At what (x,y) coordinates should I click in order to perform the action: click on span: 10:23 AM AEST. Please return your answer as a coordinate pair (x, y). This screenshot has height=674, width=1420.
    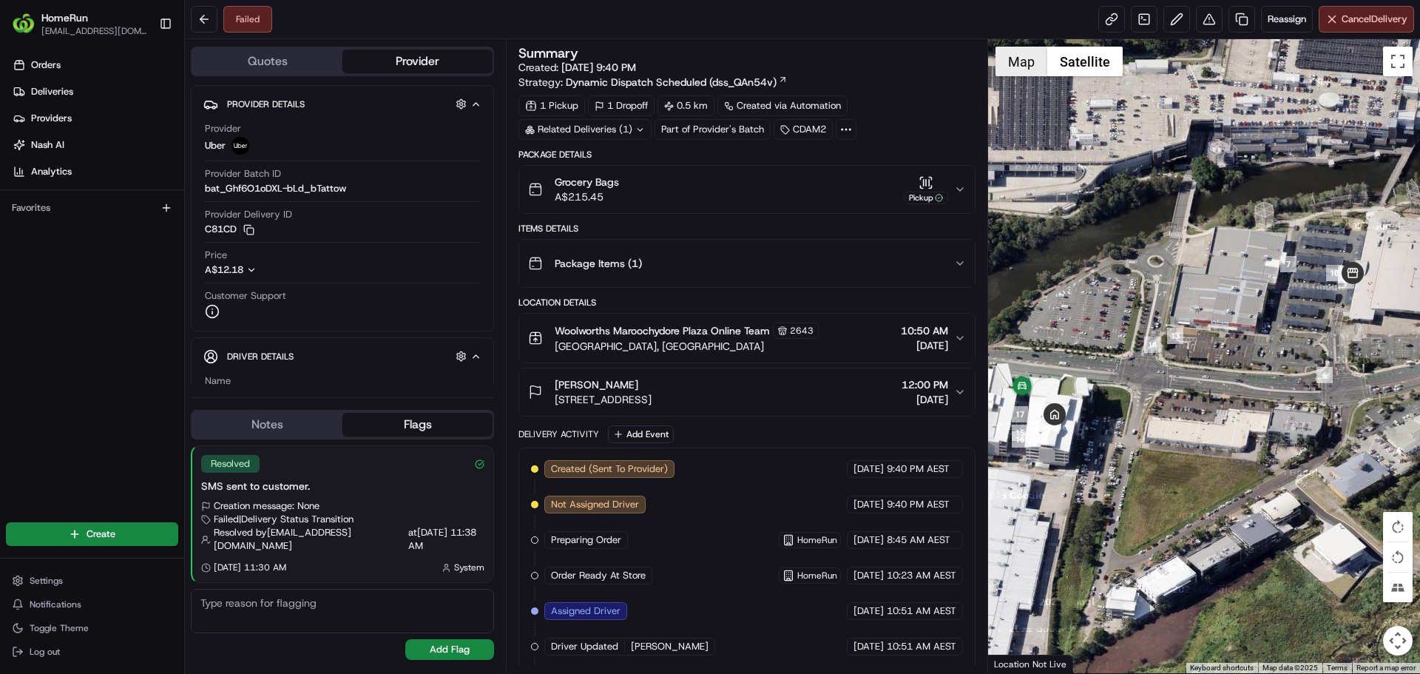
    Looking at the image, I should click on (922, 575).